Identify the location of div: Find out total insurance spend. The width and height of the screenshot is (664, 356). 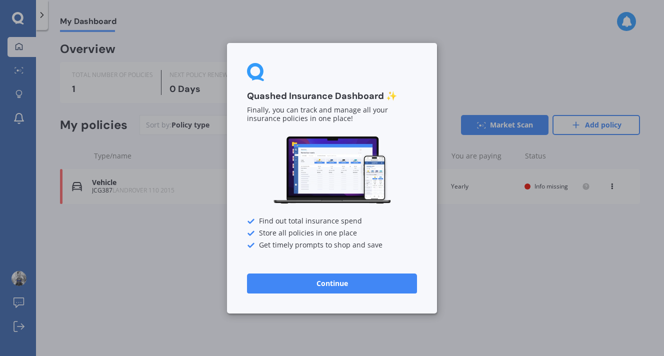
(332, 221).